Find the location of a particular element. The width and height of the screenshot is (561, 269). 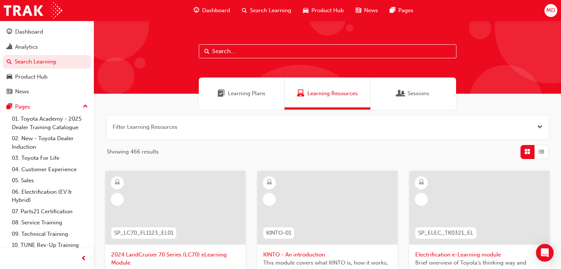

a: Dashboard is located at coordinates (47, 32).